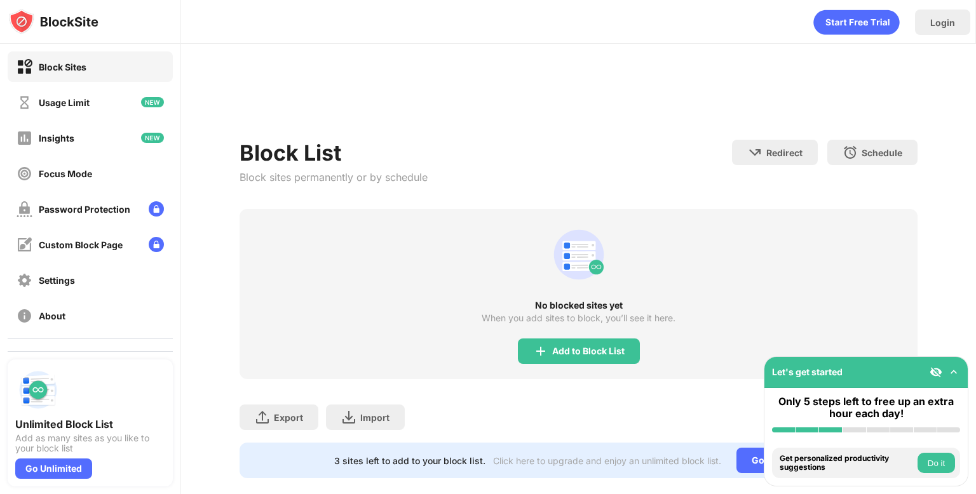 The height and width of the screenshot is (494, 976). I want to click on div: Insights, so click(57, 138).